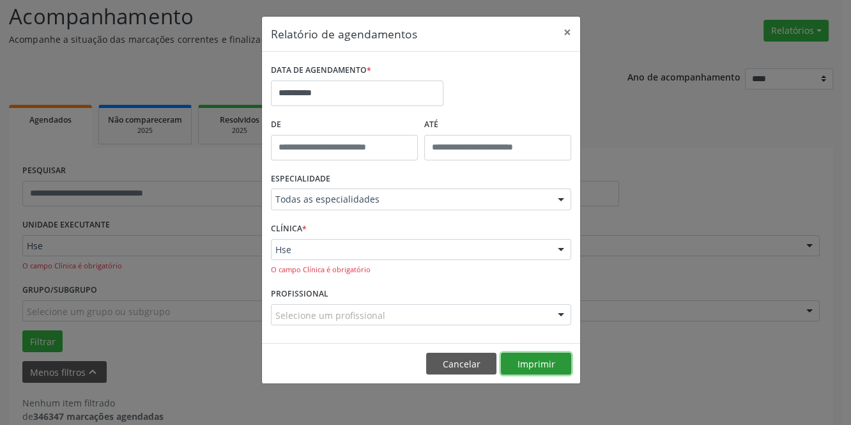  I want to click on button: Cancelar, so click(461, 363).